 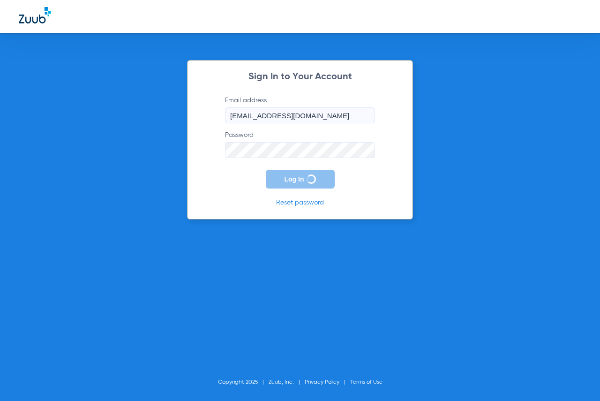 I want to click on a: Reset password, so click(x=300, y=203).